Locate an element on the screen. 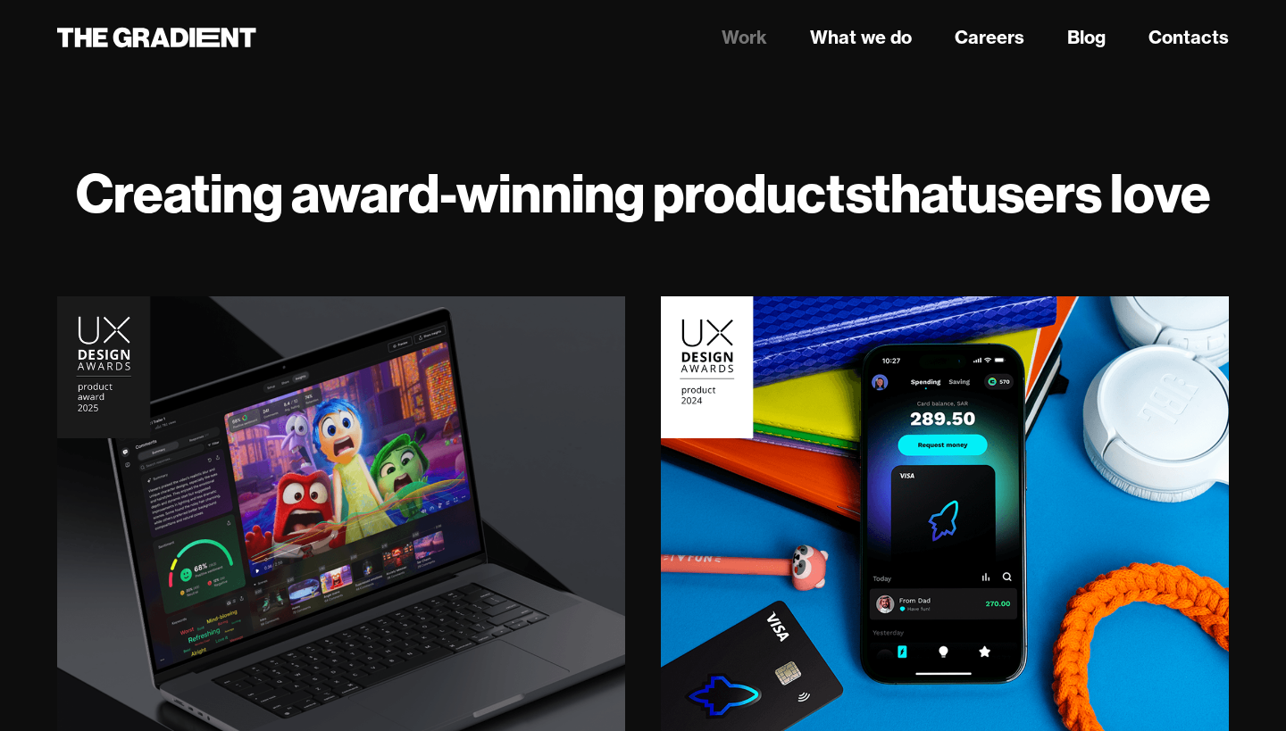  a: What we do is located at coordinates (861, 37).